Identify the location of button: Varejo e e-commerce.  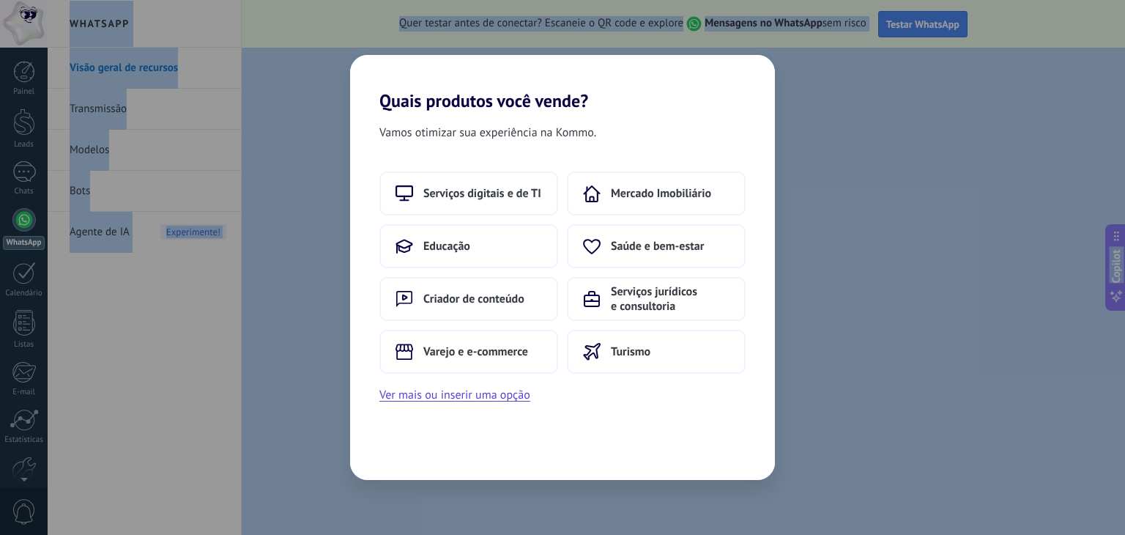
(469, 352).